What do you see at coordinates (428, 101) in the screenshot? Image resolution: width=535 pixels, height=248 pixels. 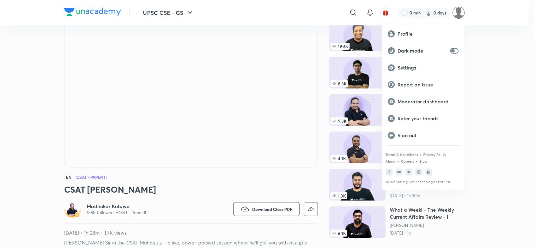 I see `p: Moderator dashboard` at bounding box center [428, 101].